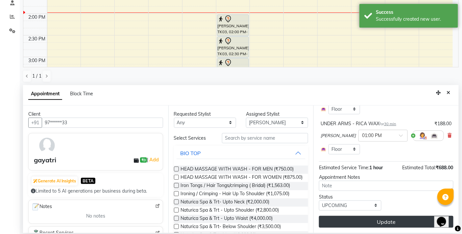 The width and height of the screenshot is (462, 234). What do you see at coordinates (350, 197) in the screenshot?
I see `div: Status` at bounding box center [350, 197].